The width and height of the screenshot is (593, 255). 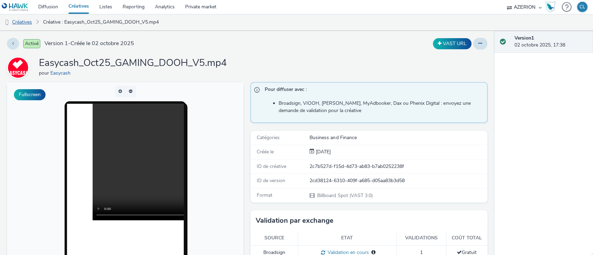 What do you see at coordinates (550, 7) in the screenshot?
I see `div: Hawk Academy` at bounding box center [550, 7].